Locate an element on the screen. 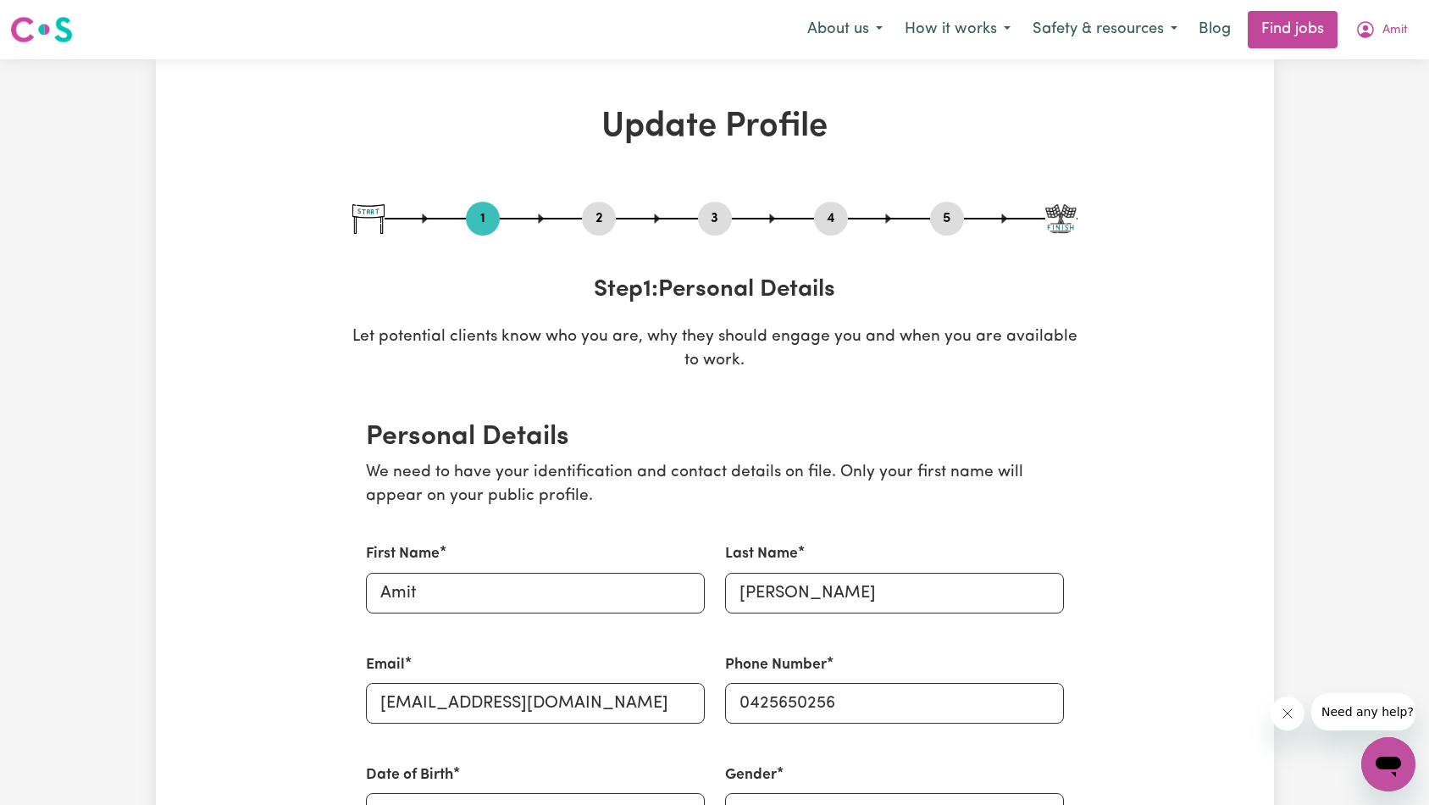 The height and width of the screenshot is (805, 1429). button: Go to step 3 is located at coordinates (715, 219).